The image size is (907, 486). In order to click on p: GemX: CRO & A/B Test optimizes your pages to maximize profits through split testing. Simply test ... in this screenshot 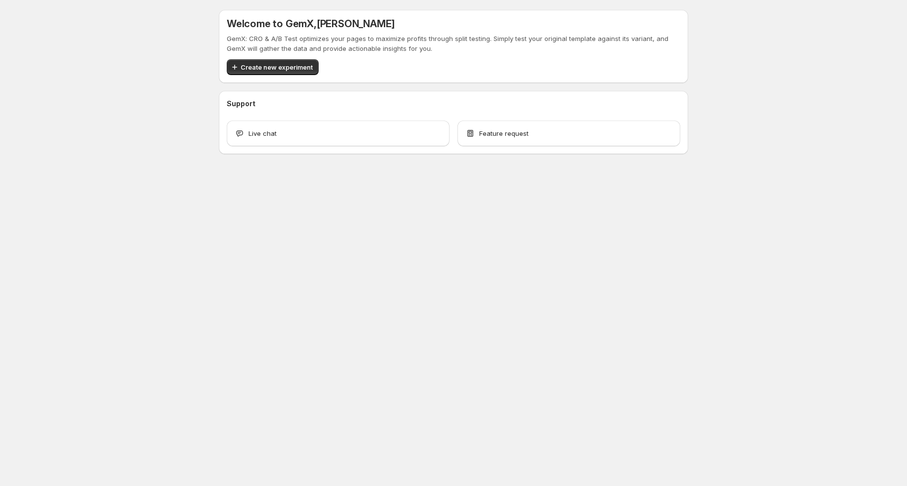, I will do `click(453, 43)`.